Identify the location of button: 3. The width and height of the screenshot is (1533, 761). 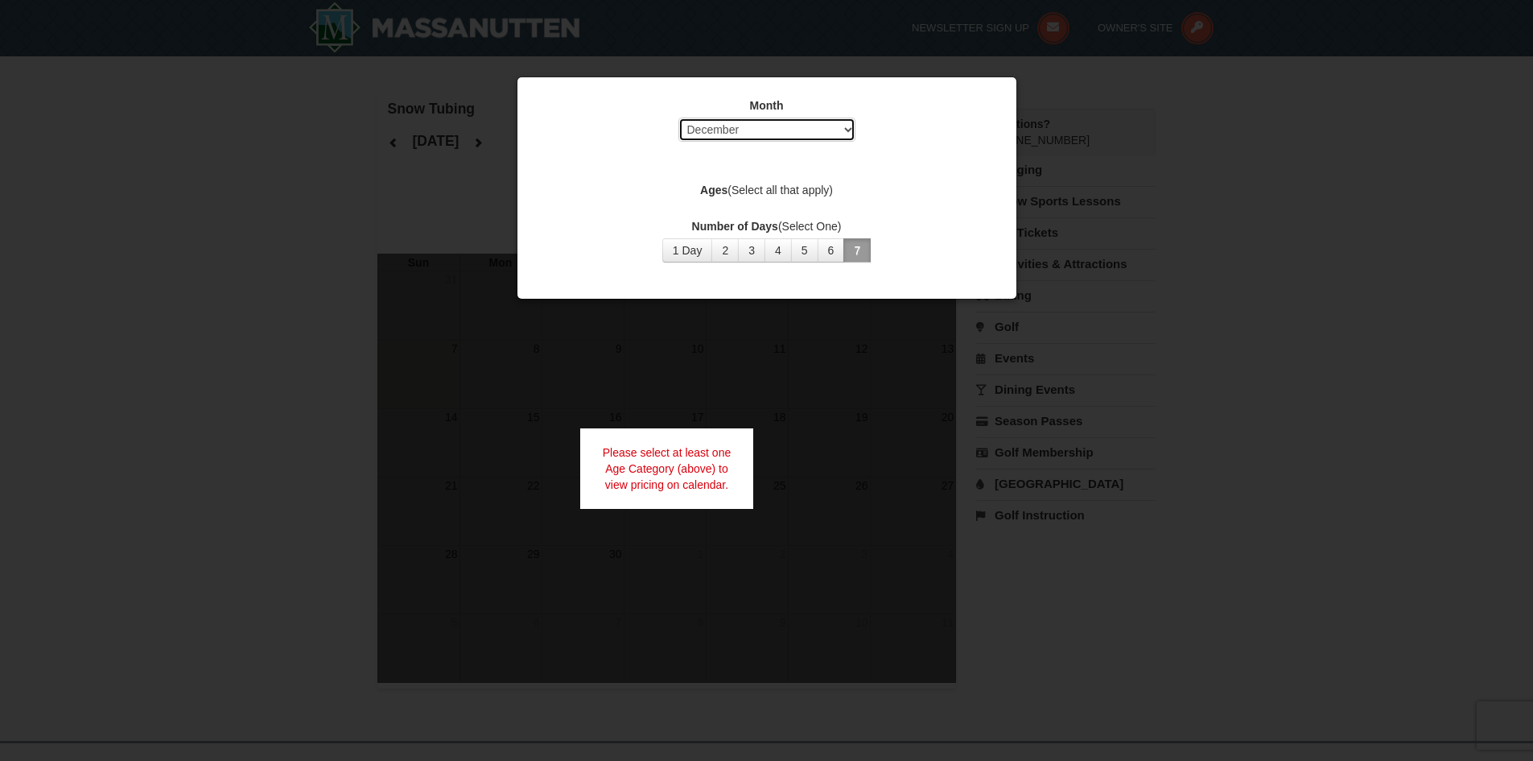
(752, 250).